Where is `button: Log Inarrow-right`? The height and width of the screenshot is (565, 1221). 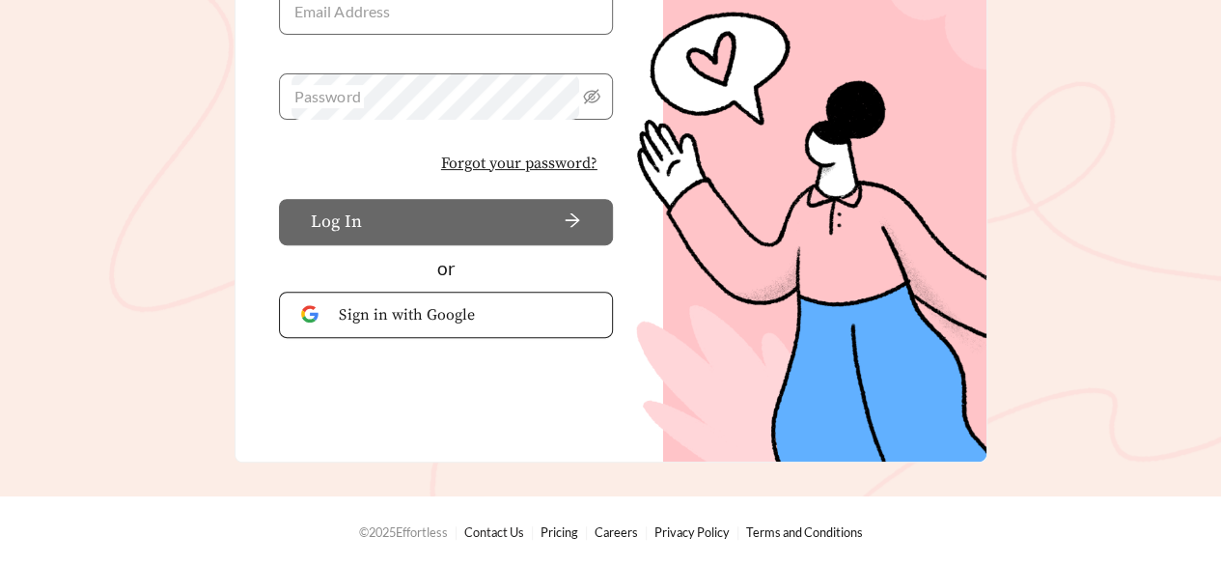 button: Log Inarrow-right is located at coordinates (445, 222).